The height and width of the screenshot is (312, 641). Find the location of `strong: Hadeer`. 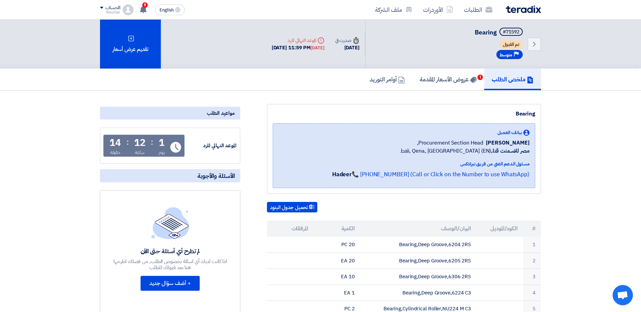

strong: Hadeer is located at coordinates (342, 174).